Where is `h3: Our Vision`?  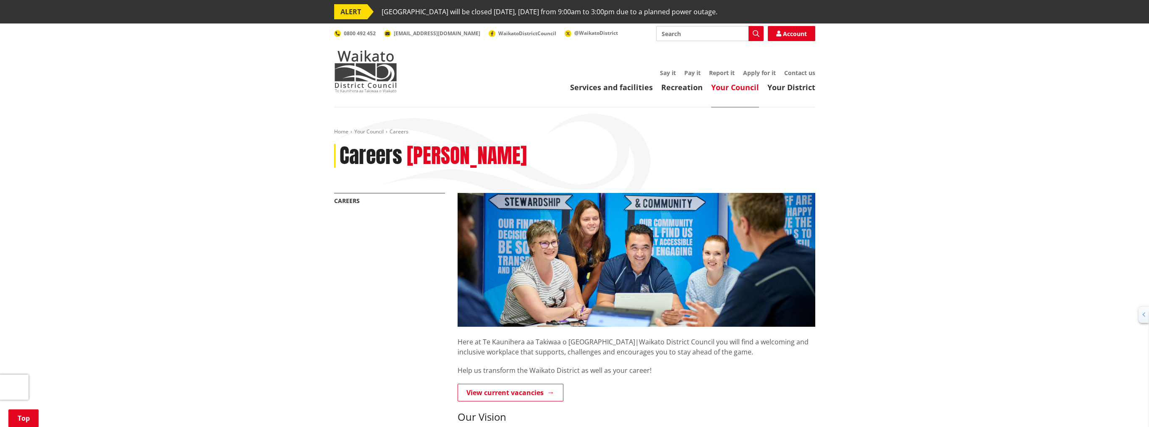
h3: Our Vision is located at coordinates (637, 417).